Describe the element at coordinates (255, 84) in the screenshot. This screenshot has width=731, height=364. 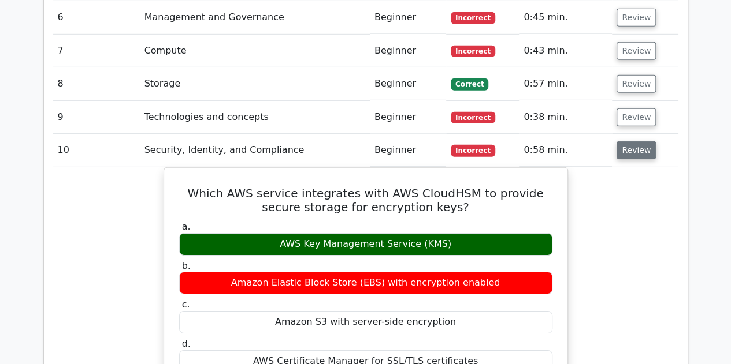
I see `td: Storage` at that location.